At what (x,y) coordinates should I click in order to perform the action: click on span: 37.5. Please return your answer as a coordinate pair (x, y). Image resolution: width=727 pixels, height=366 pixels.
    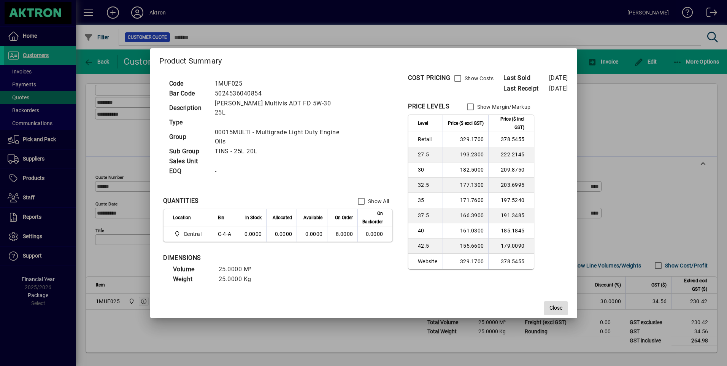
    Looking at the image, I should click on (428, 215).